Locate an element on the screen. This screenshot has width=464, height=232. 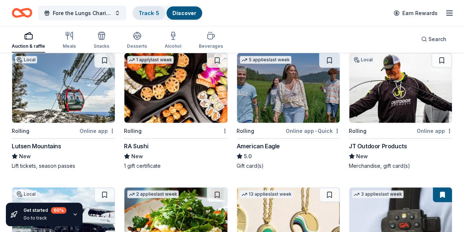
div: Desserts is located at coordinates (137, 46).